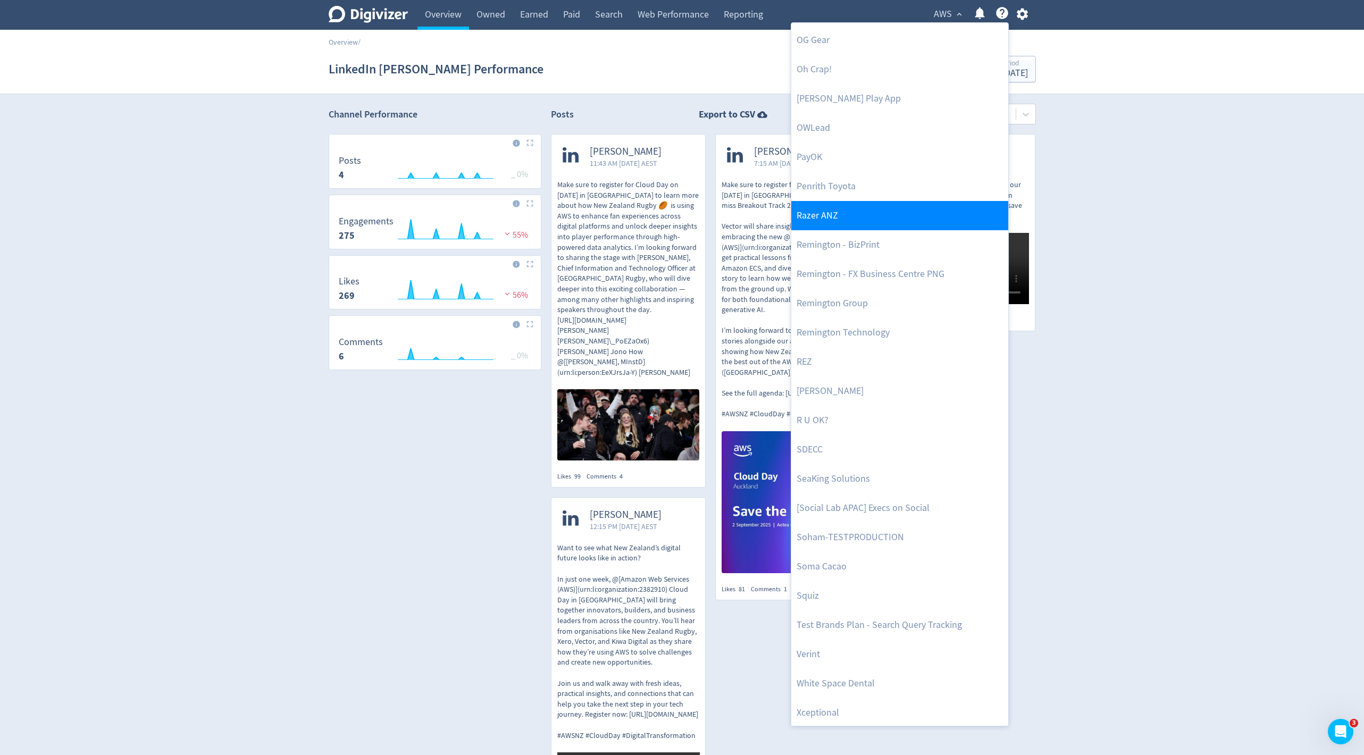  Describe the element at coordinates (900, 537) in the screenshot. I see `a: Soham-TESTPRODUCTION` at that location.